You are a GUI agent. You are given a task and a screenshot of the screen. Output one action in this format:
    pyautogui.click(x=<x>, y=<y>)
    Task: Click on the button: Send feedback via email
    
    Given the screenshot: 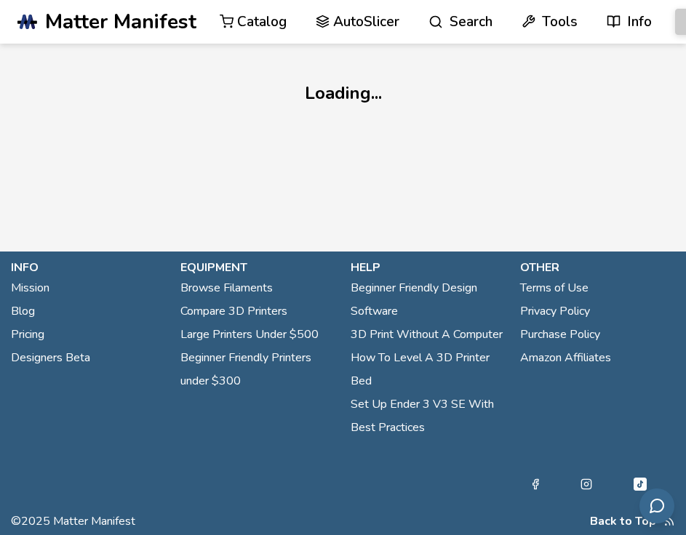 What is the action you would take?
    pyautogui.click(x=657, y=506)
    